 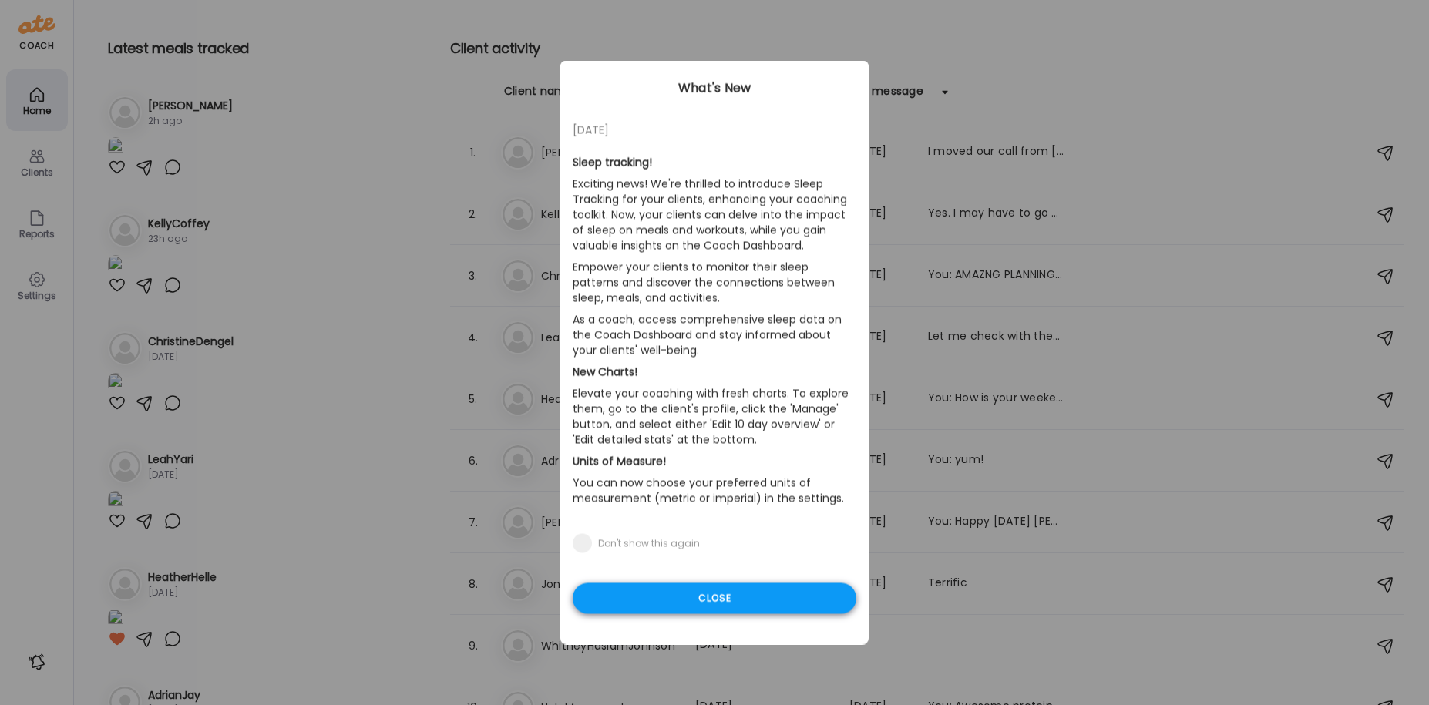 What do you see at coordinates (714, 599) in the screenshot?
I see `div: Close` at bounding box center [714, 599].